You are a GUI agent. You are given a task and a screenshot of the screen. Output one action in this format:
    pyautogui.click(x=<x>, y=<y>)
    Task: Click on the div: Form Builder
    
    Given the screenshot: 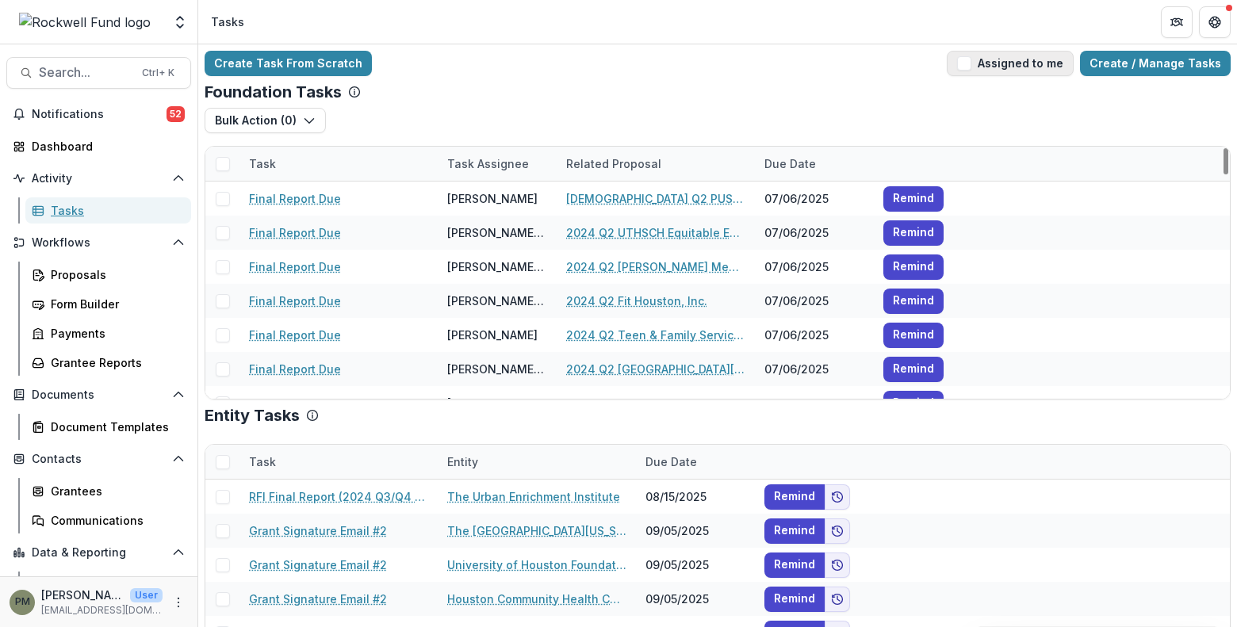 What is the action you would take?
    pyautogui.click(x=114, y=304)
    